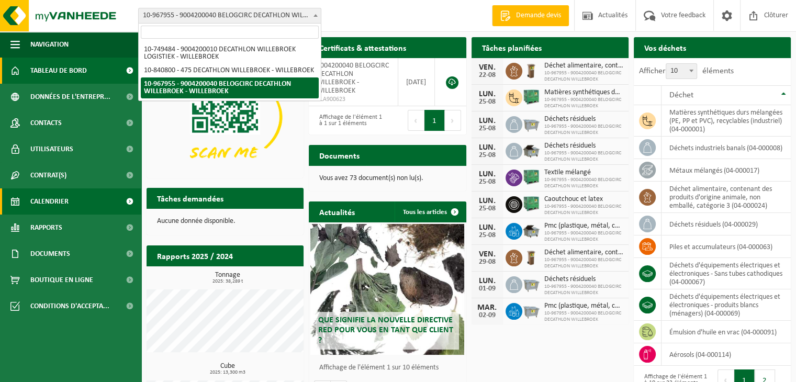 The width and height of the screenshot is (796, 382). I want to click on span: Boutique en ligne, so click(62, 280).